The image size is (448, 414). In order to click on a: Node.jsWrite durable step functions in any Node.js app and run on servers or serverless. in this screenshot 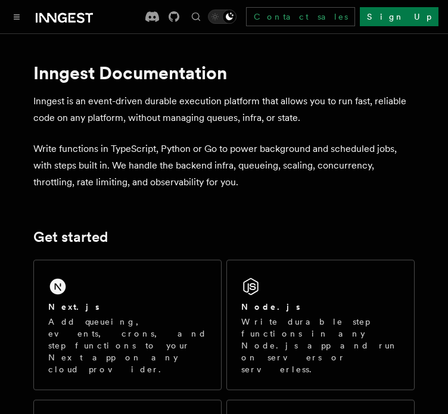, I will do `click(320, 324)`.